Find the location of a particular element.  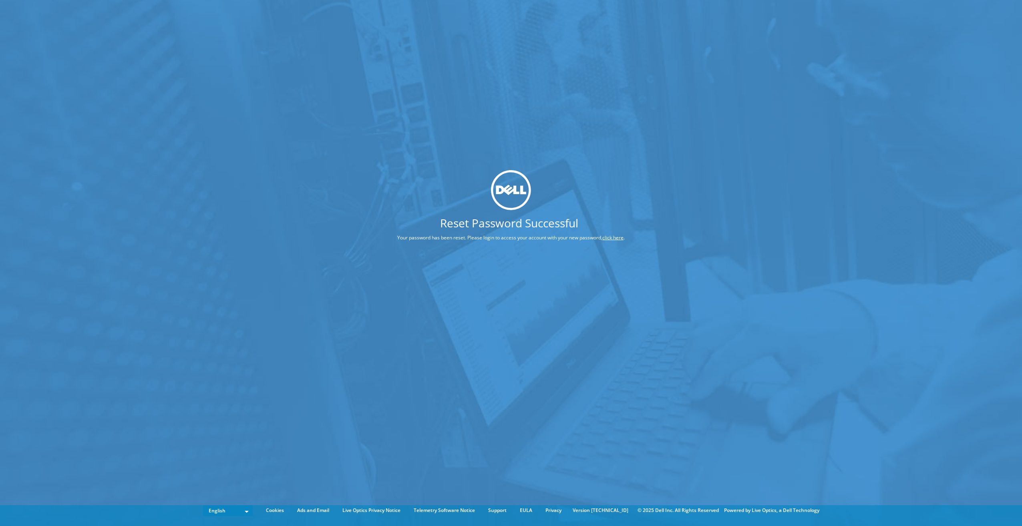

h1: Reset Password Successful is located at coordinates (509, 223).